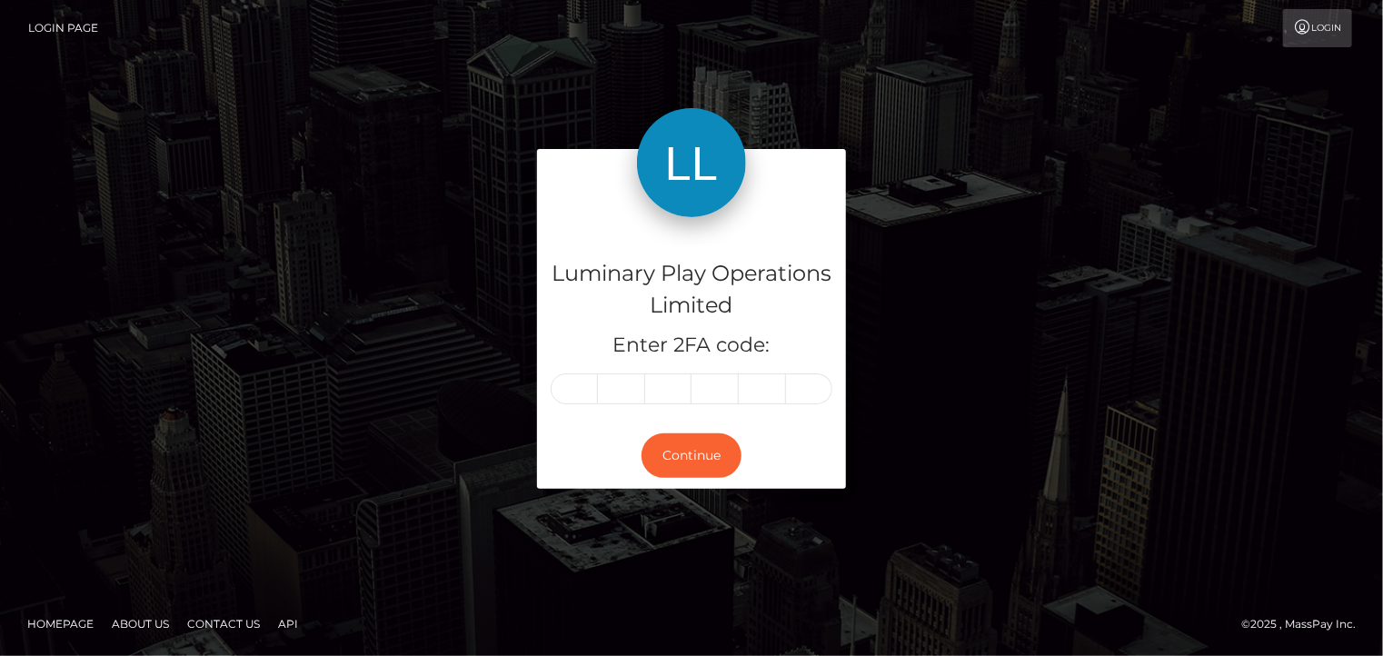  I want to click on a: Login Page, so click(63, 28).